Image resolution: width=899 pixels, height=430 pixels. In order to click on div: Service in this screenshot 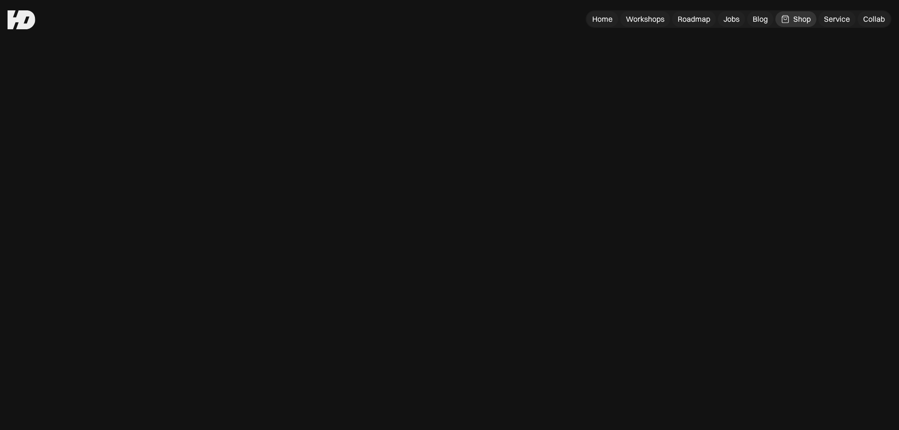, I will do `click(837, 19)`.